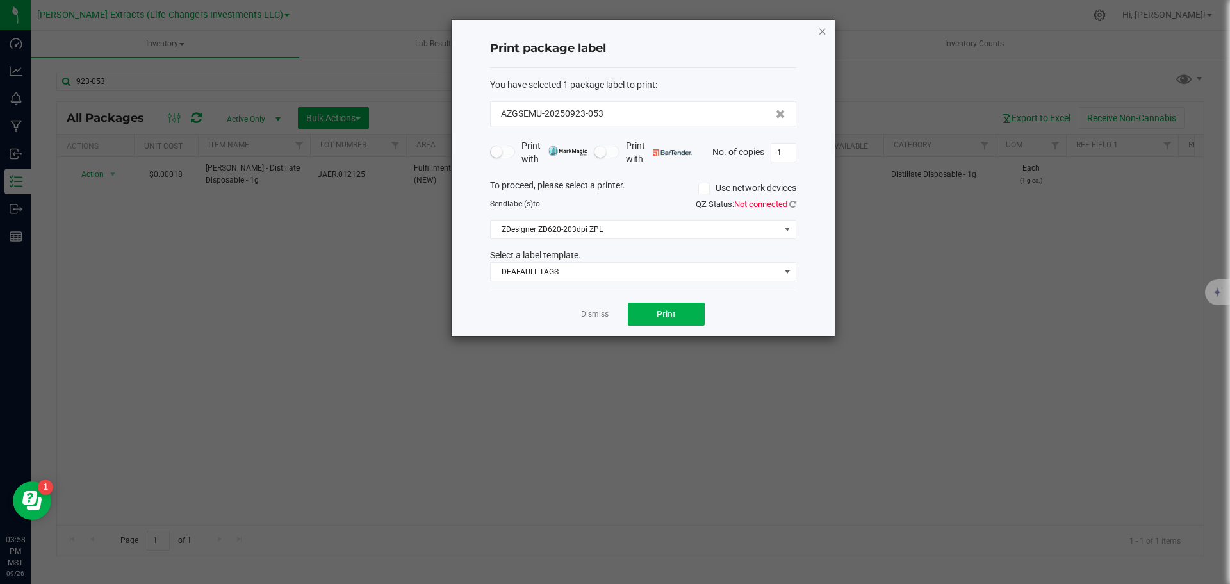 This screenshot has height=584, width=1230. I want to click on span: label(s), so click(520, 204).